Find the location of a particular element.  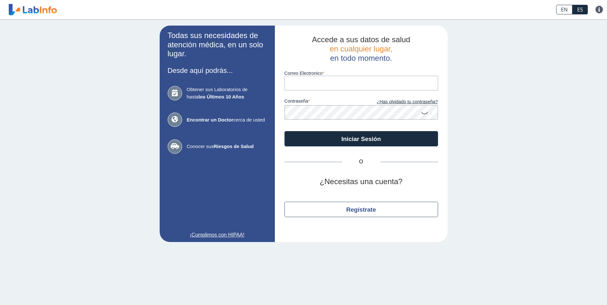

a: ES is located at coordinates (580, 10).